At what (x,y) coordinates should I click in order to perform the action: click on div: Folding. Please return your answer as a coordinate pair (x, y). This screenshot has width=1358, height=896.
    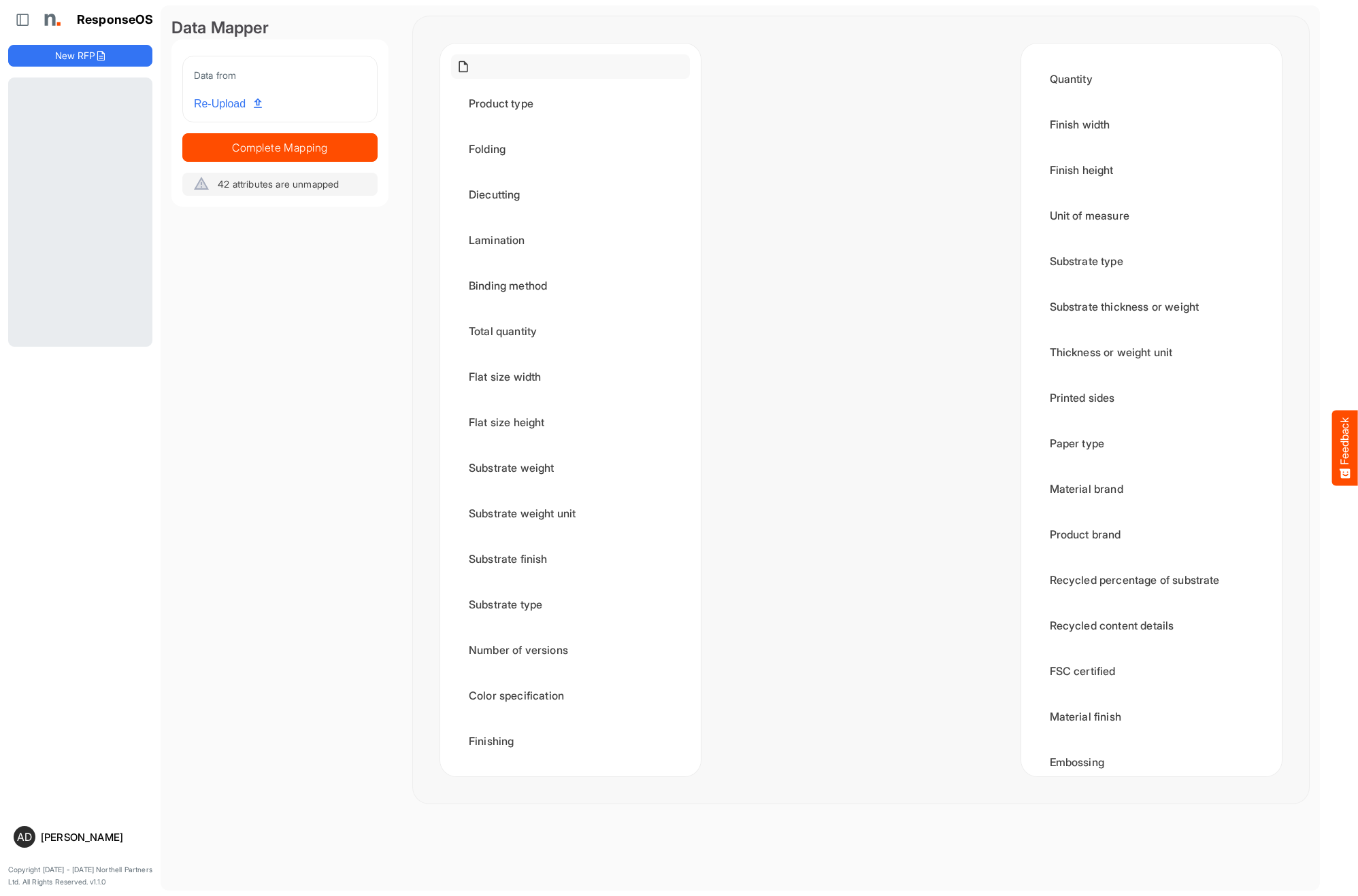
    Looking at the image, I should click on (570, 149).